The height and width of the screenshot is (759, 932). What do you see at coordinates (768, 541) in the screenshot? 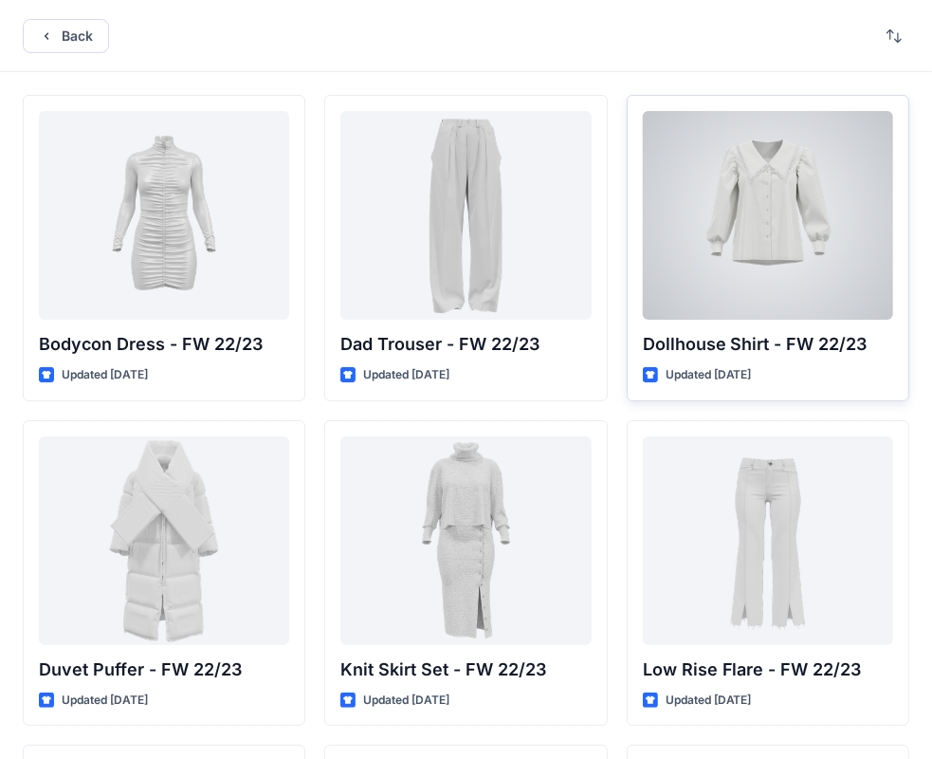
I see `a: Low Rise Flare - FW 22/23` at bounding box center [768, 541].